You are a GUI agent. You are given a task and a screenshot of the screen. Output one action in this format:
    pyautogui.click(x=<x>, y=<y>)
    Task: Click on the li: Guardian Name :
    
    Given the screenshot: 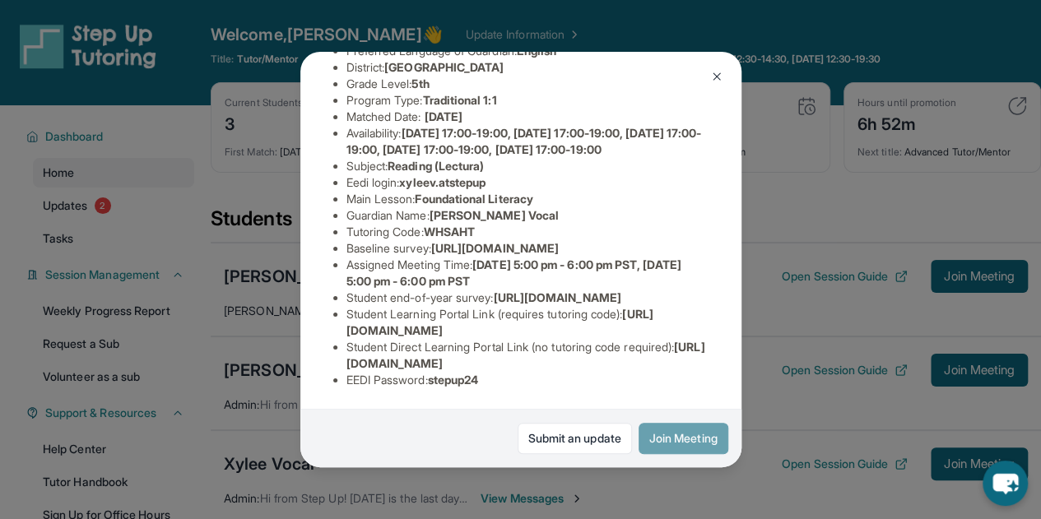 What is the action you would take?
    pyautogui.click(x=528, y=216)
    